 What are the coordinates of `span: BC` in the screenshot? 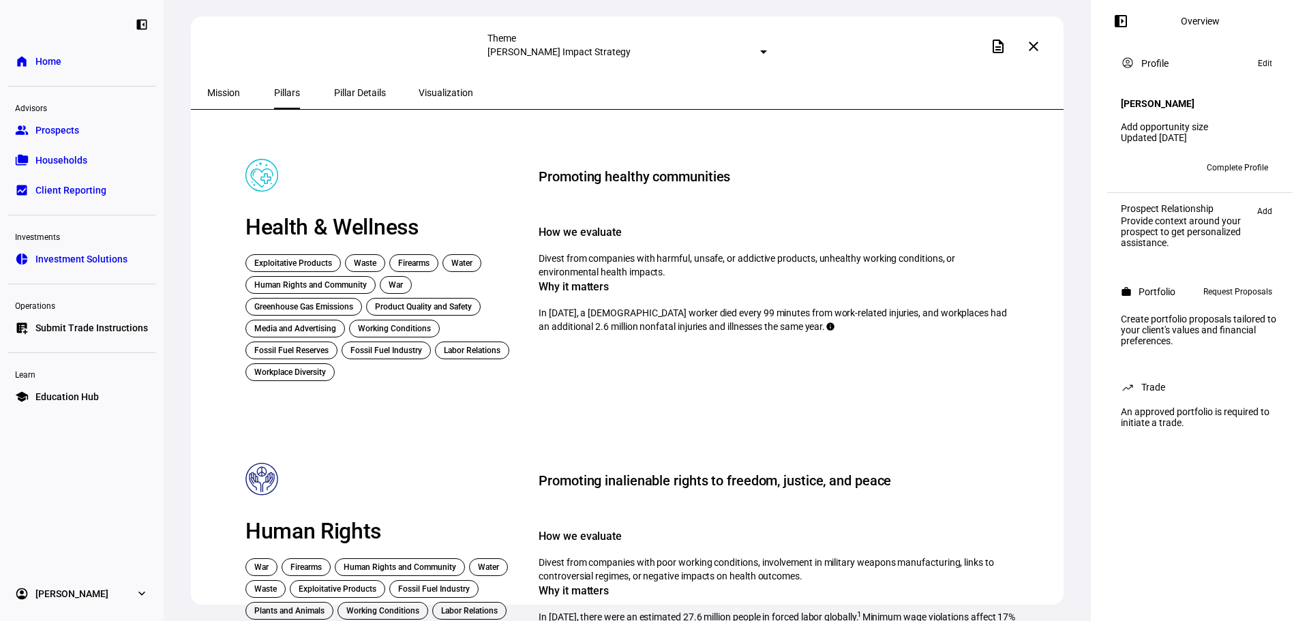 It's located at (1132, 168).